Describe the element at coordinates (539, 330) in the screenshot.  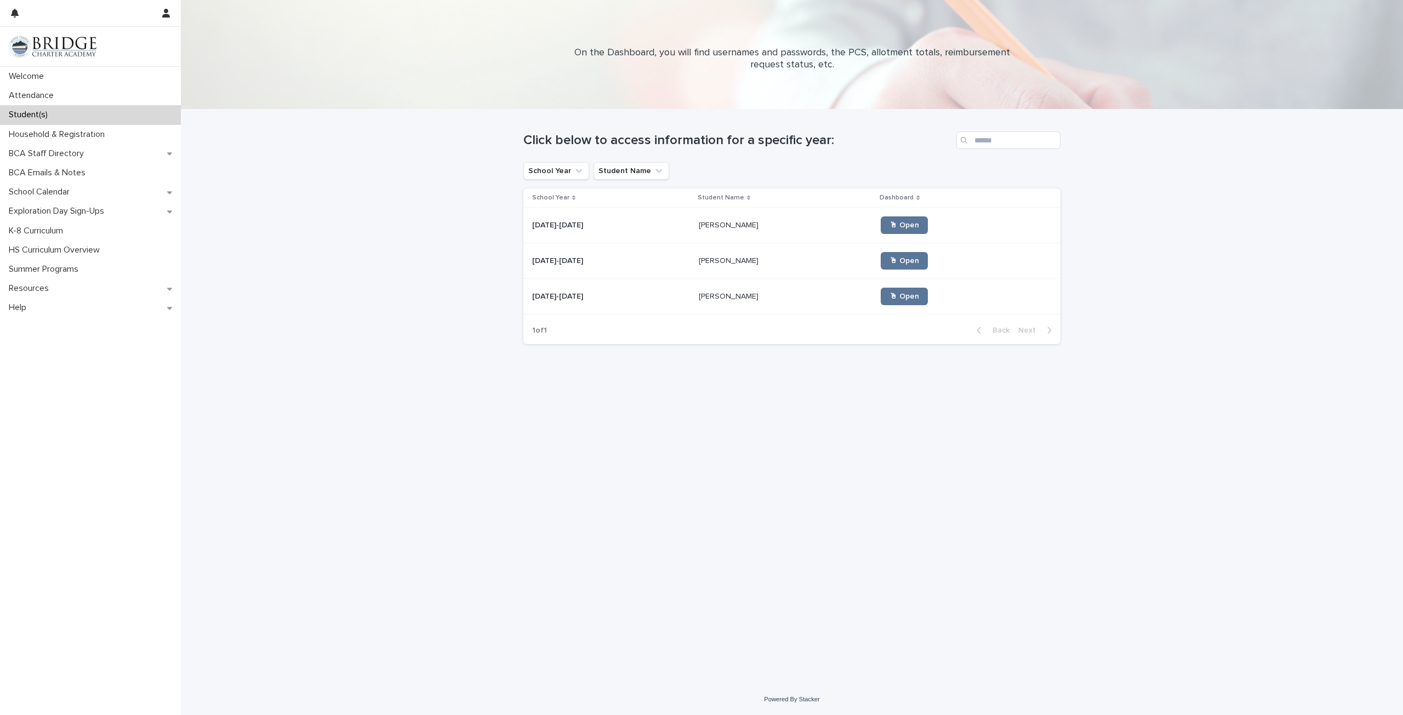
I see `p: 1 of 1` at that location.